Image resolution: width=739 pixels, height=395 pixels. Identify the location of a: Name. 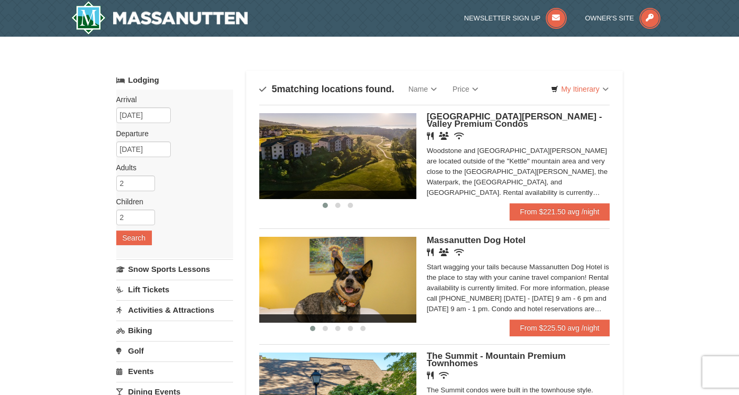
(423, 89).